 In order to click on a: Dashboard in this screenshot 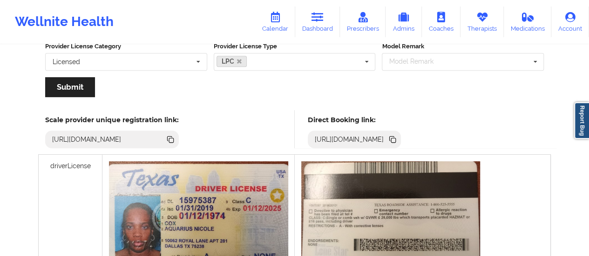, I will do `click(317, 22)`.